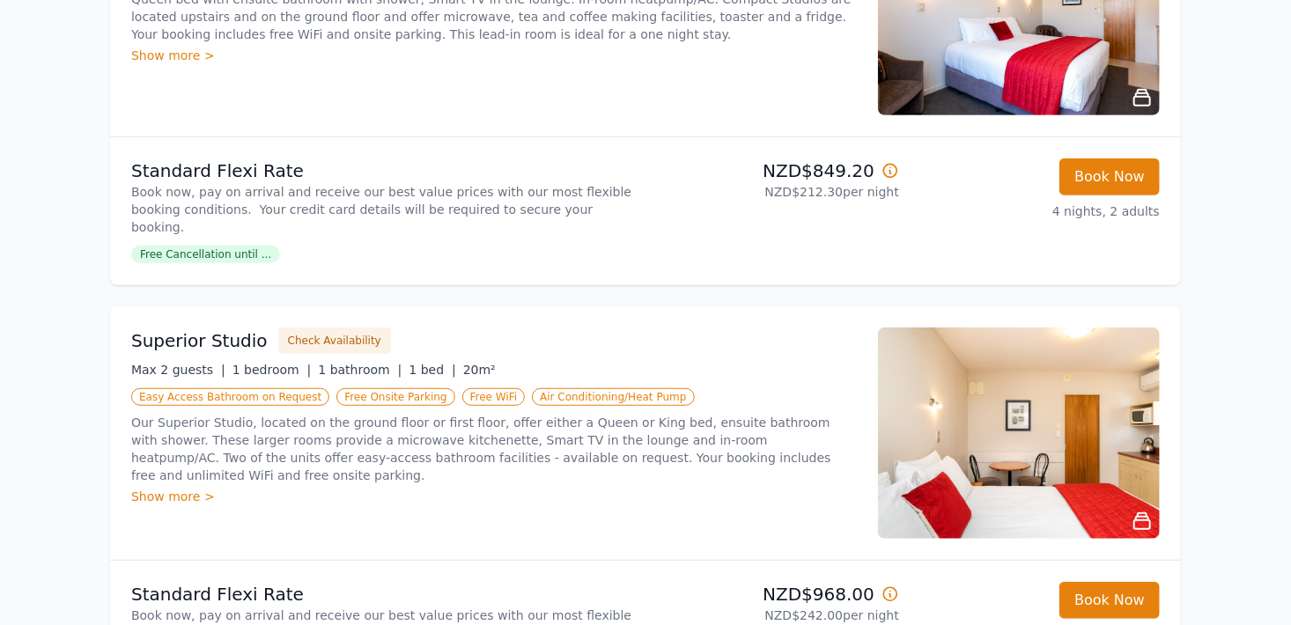 Image resolution: width=1291 pixels, height=625 pixels. I want to click on p: NZD$242.00 per night, so click(776, 616).